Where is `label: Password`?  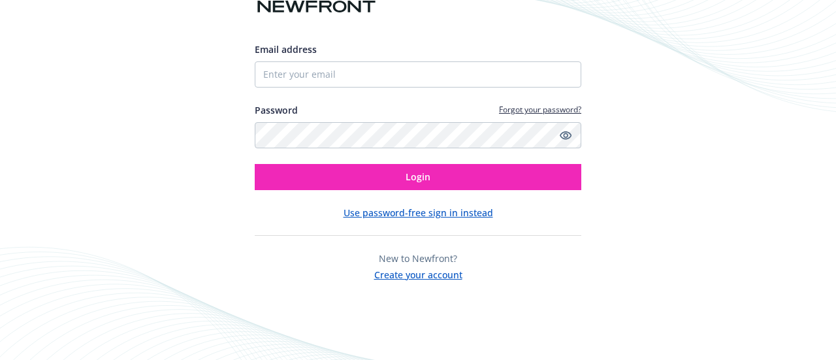 label: Password is located at coordinates (276, 110).